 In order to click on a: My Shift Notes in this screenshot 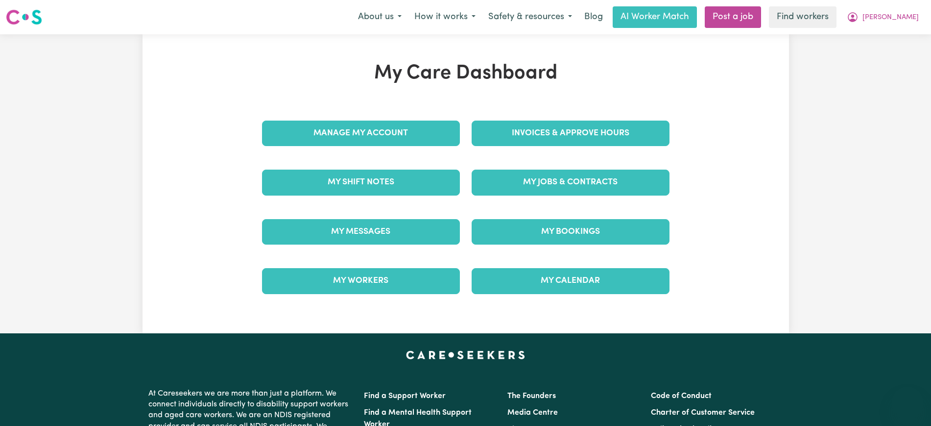, I will do `click(361, 182)`.